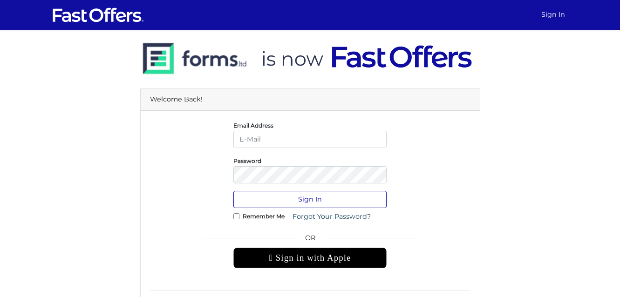 The width and height of the screenshot is (620, 297). What do you see at coordinates (332, 217) in the screenshot?
I see `a: Forgot Your Password?` at bounding box center [332, 217].